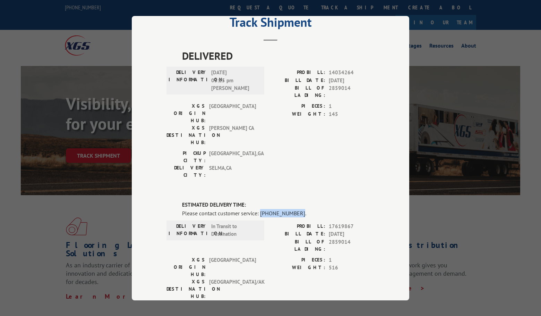 The height and width of the screenshot is (316, 541). Describe the element at coordinates (352, 226) in the screenshot. I see `span: 17619867` at that location.